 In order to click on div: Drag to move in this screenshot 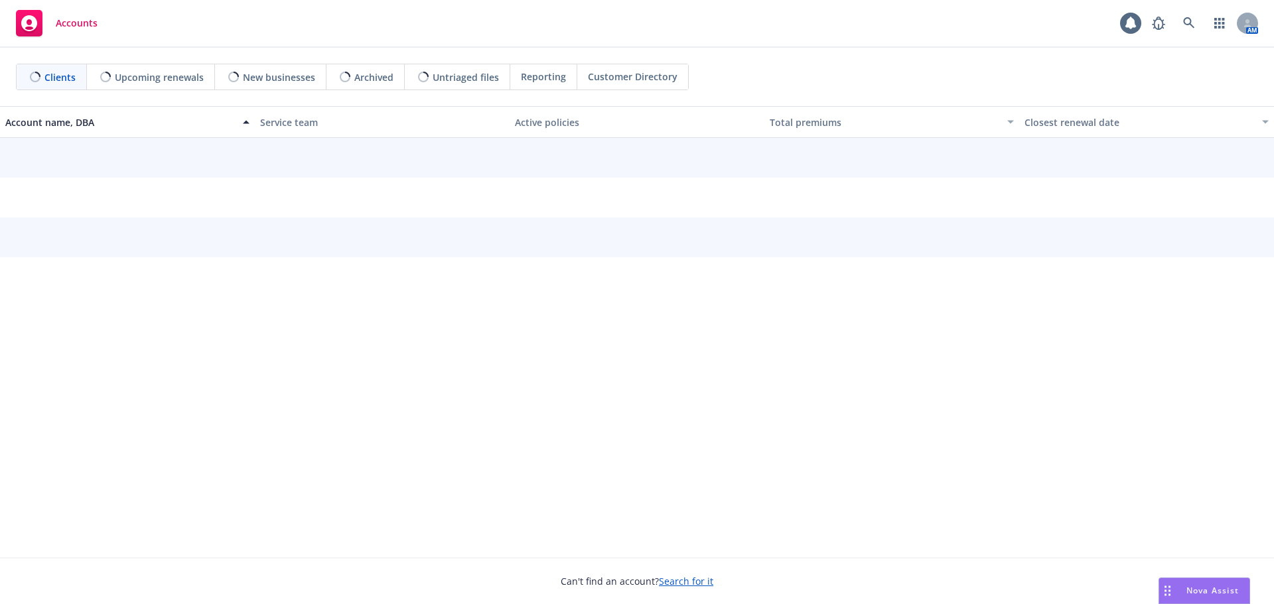, I will do `click(1167, 591)`.